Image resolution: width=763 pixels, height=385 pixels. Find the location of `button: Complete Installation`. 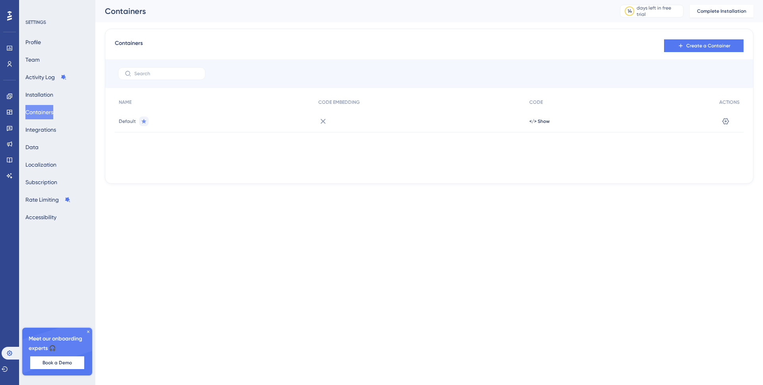

button: Complete Installation is located at coordinates (722, 11).